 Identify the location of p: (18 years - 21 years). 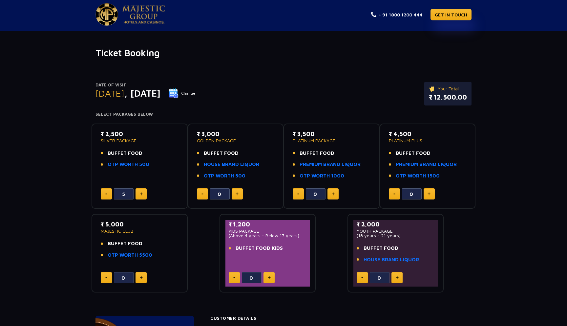
(396, 235).